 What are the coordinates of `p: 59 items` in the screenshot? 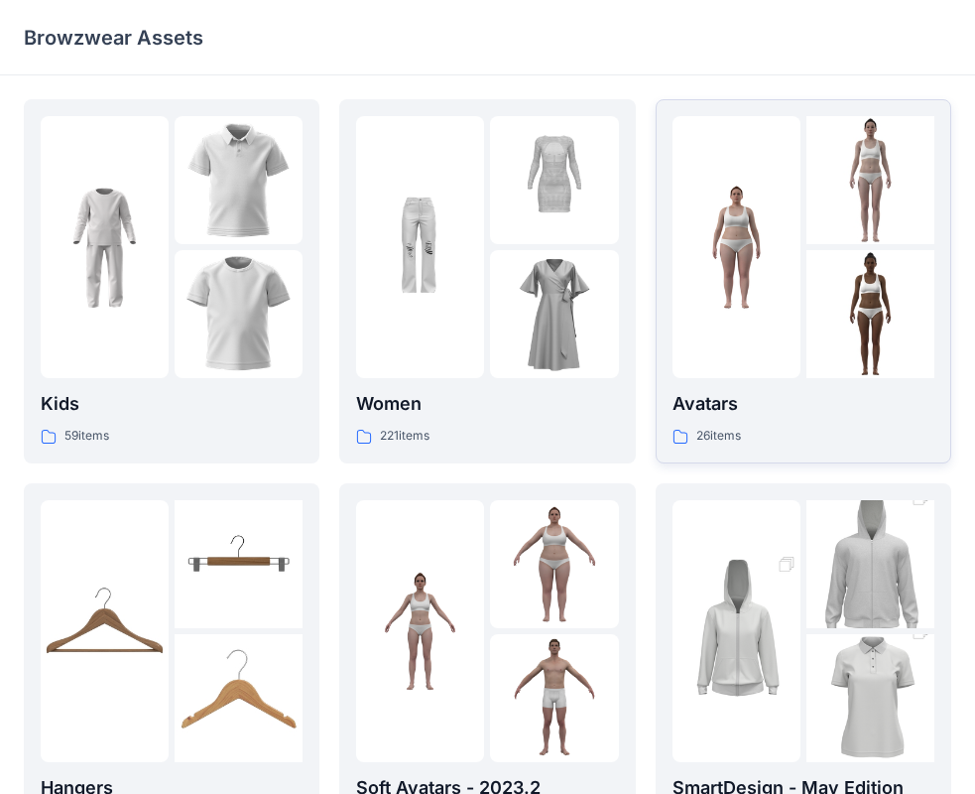 It's located at (86, 436).